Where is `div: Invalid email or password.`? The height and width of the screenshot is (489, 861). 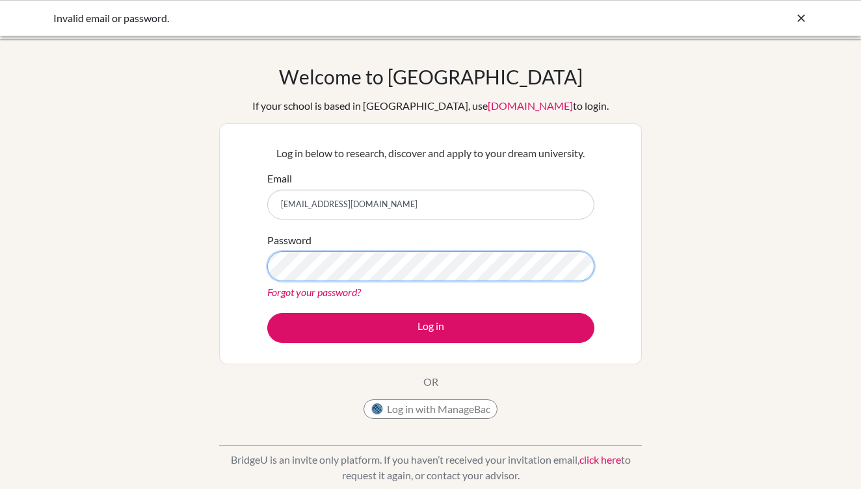
div: Invalid email or password. is located at coordinates (333, 18).